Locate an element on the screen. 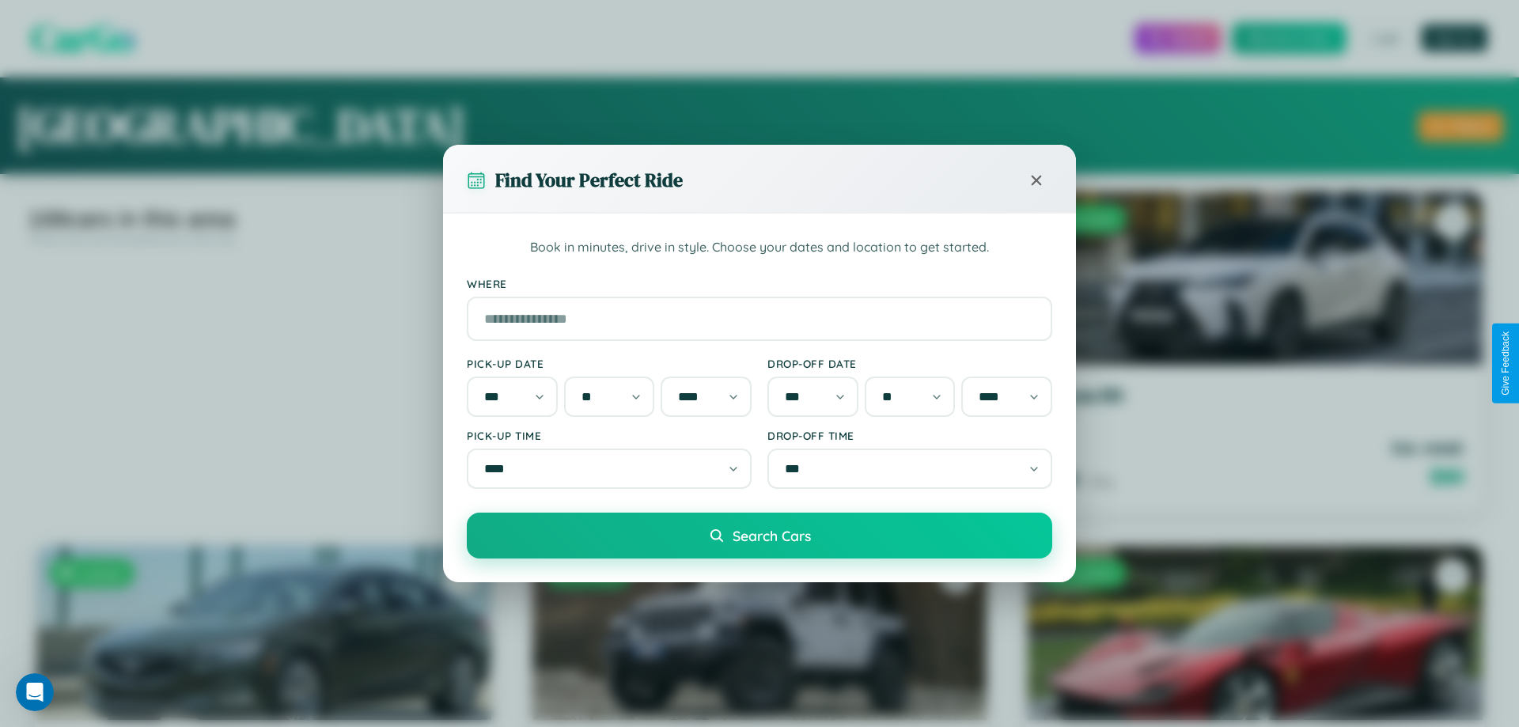  label: Drop-off Date is located at coordinates (910, 363).